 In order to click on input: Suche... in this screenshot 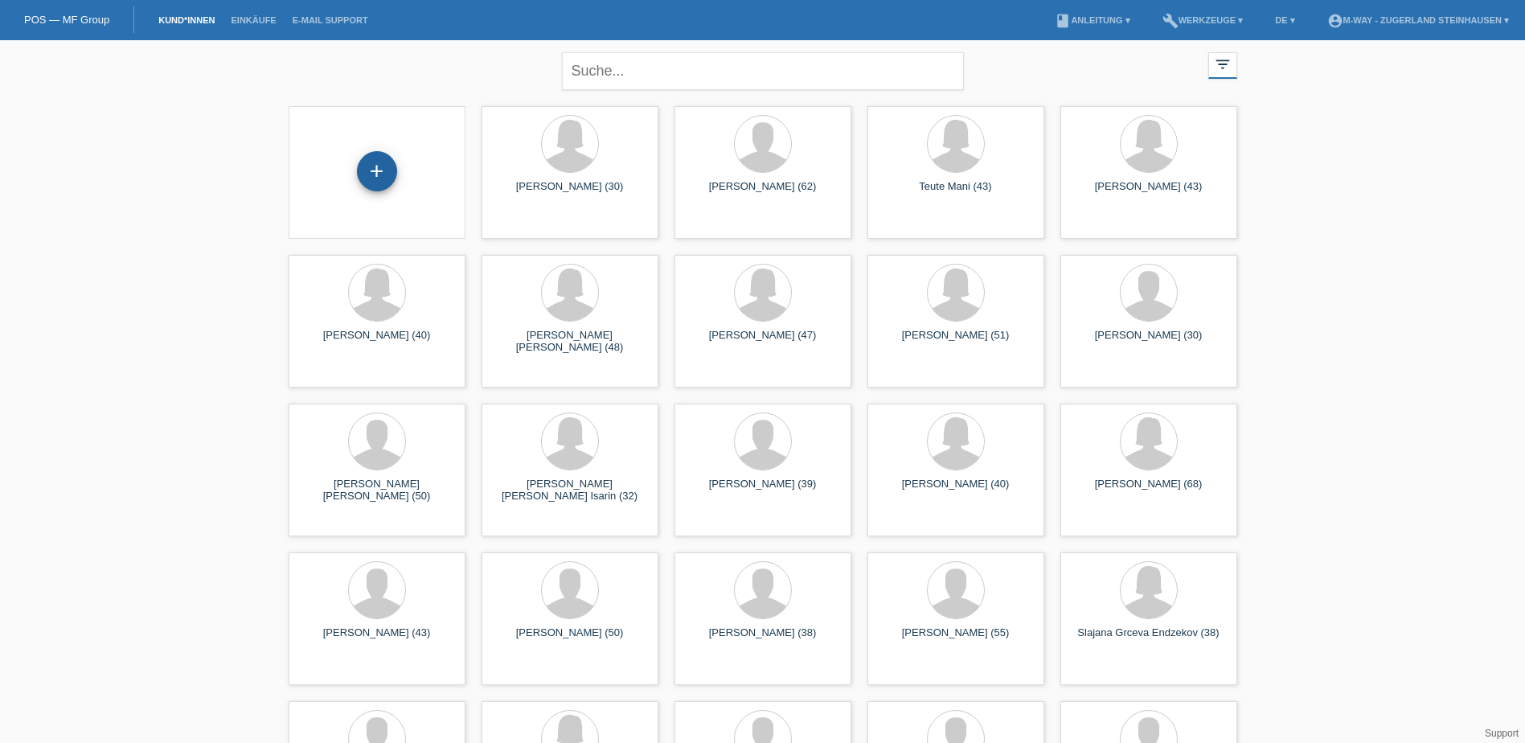, I will do `click(763, 71)`.